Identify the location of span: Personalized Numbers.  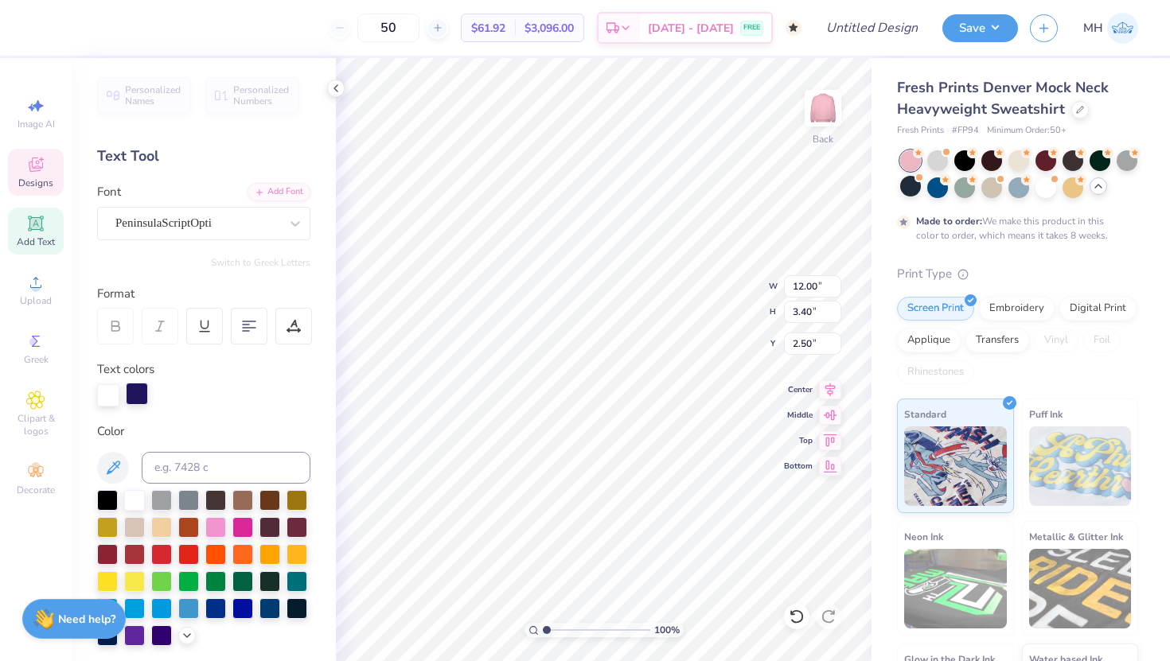
(261, 96).